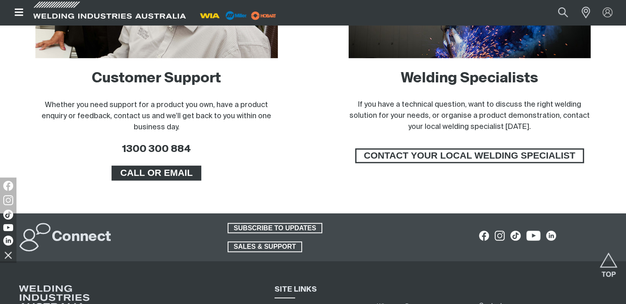 This screenshot has width=626, height=304. Describe the element at coordinates (8, 215) in the screenshot. I see `img: TikTok` at that location.